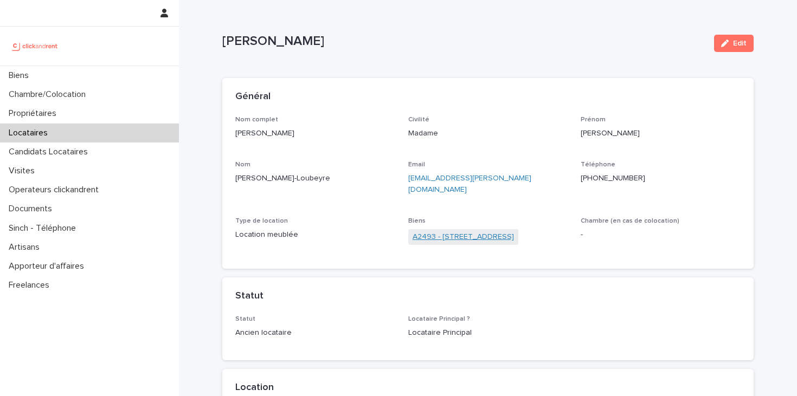  Describe the element at coordinates (630, 221) in the screenshot. I see `span: Chambre (en cas de colocation)` at that location.